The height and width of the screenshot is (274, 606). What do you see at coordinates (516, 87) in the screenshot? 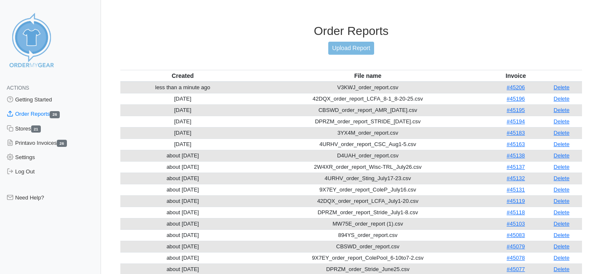
I see `a: #45206` at bounding box center [516, 87].